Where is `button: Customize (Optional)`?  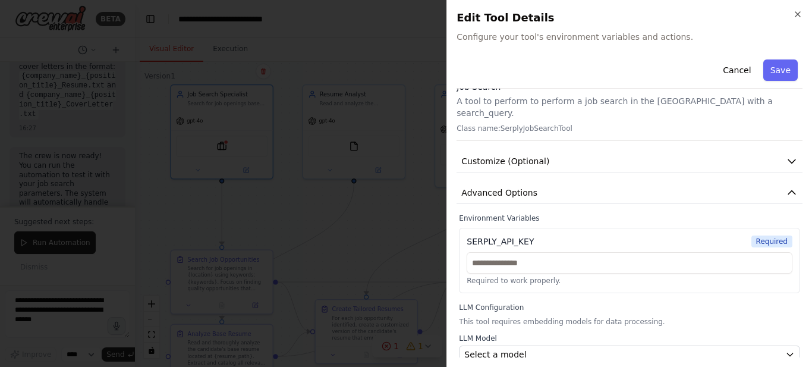
button: Customize (Optional) is located at coordinates (629, 161).